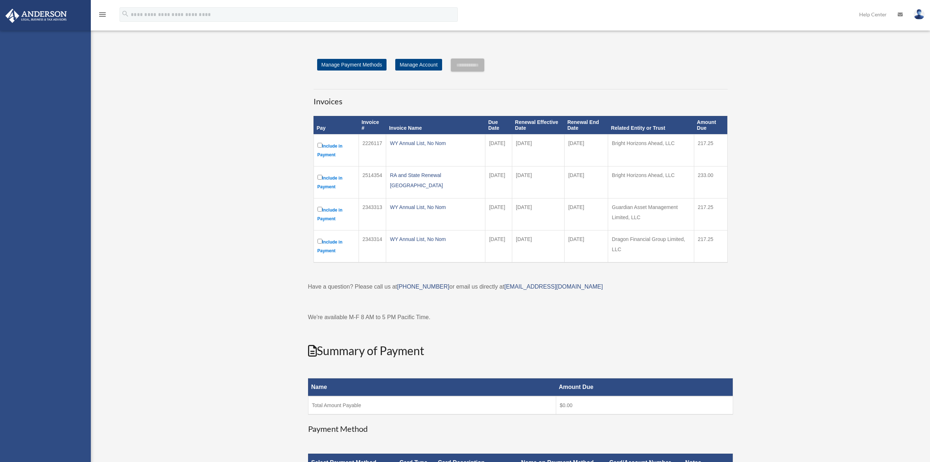 The width and height of the screenshot is (930, 462). What do you see at coordinates (336, 125) in the screenshot?
I see `th: Pay` at bounding box center [336, 125].